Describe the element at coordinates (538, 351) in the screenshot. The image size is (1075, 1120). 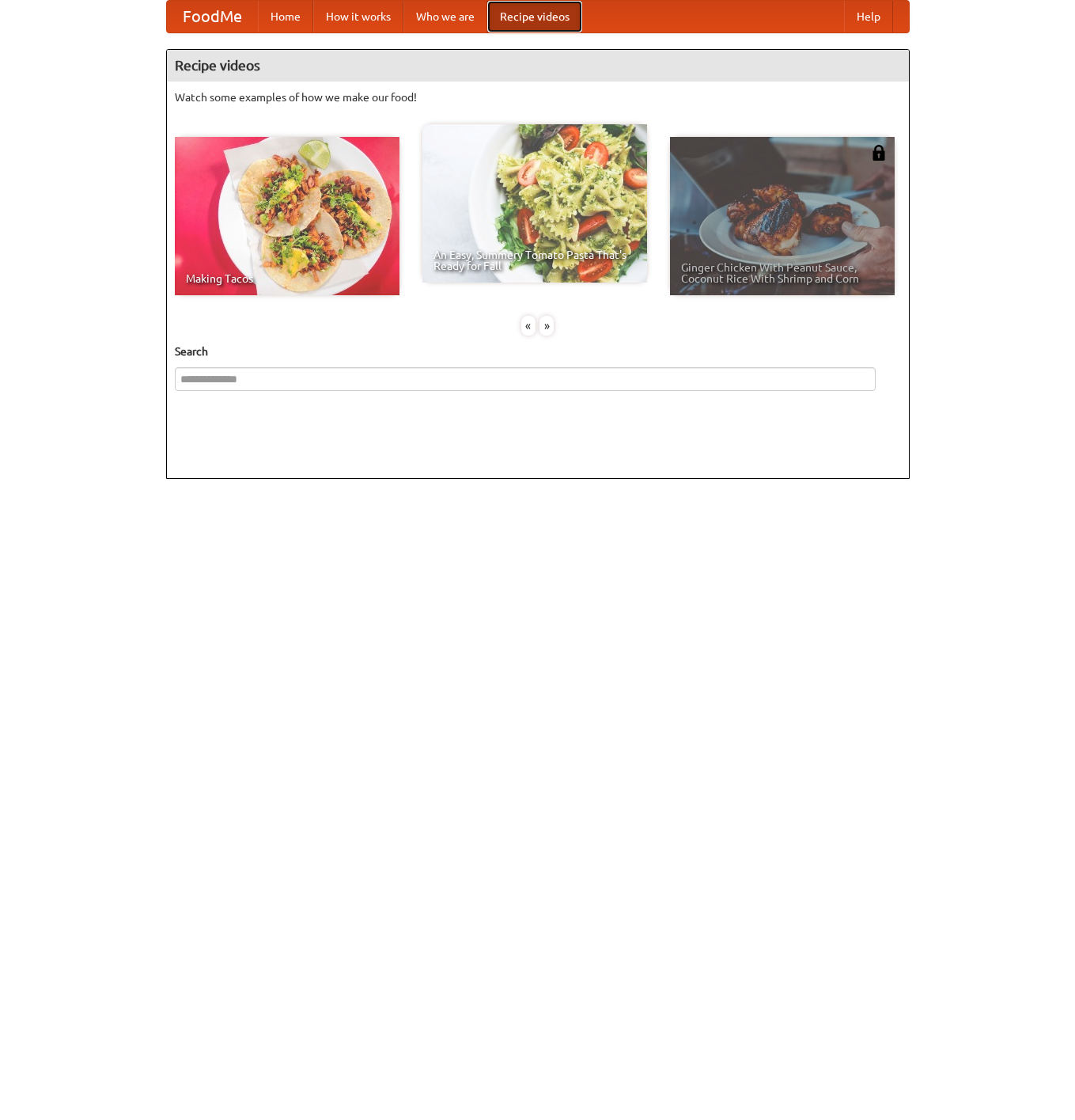
I see `h5: Search` at that location.